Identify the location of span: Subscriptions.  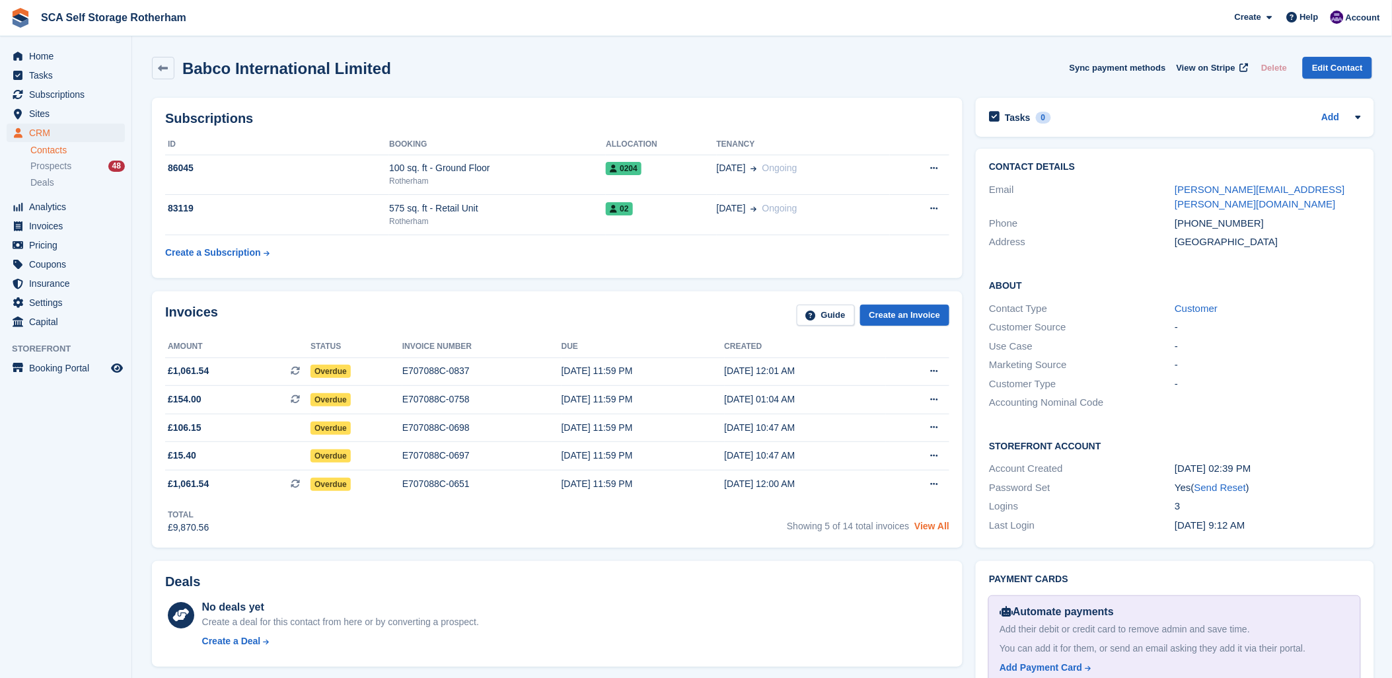
(69, 94).